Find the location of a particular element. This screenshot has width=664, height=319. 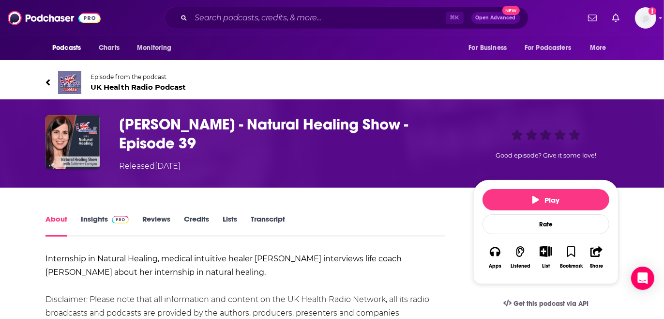

div: Search podcasts, credits, & more... is located at coordinates (347, 18).